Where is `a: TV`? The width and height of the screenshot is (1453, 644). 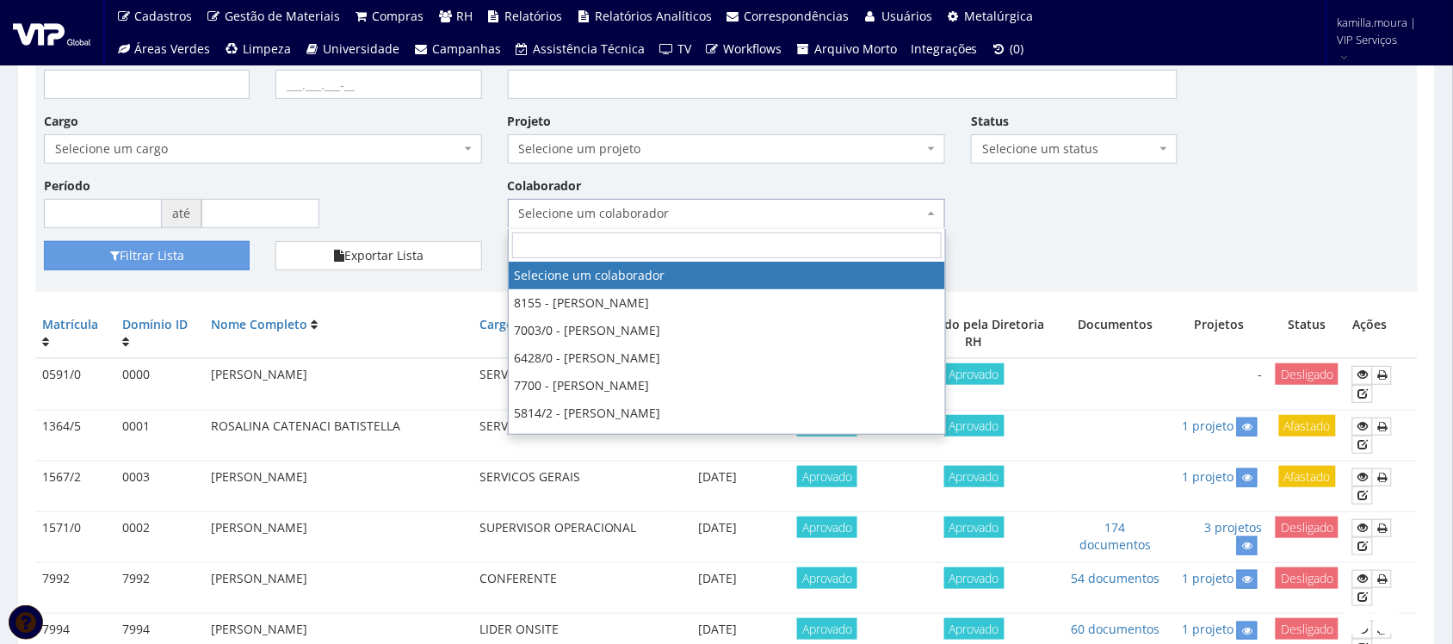 a: TV is located at coordinates (676, 49).